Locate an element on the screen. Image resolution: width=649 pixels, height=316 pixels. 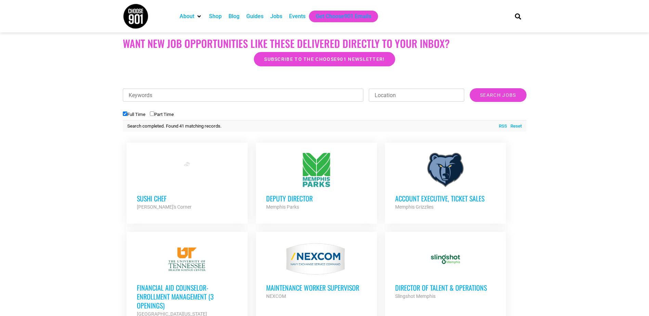
h2: Want New Job Opportunities like these Delivered Directly to your Inbox? is located at coordinates (325, 43).